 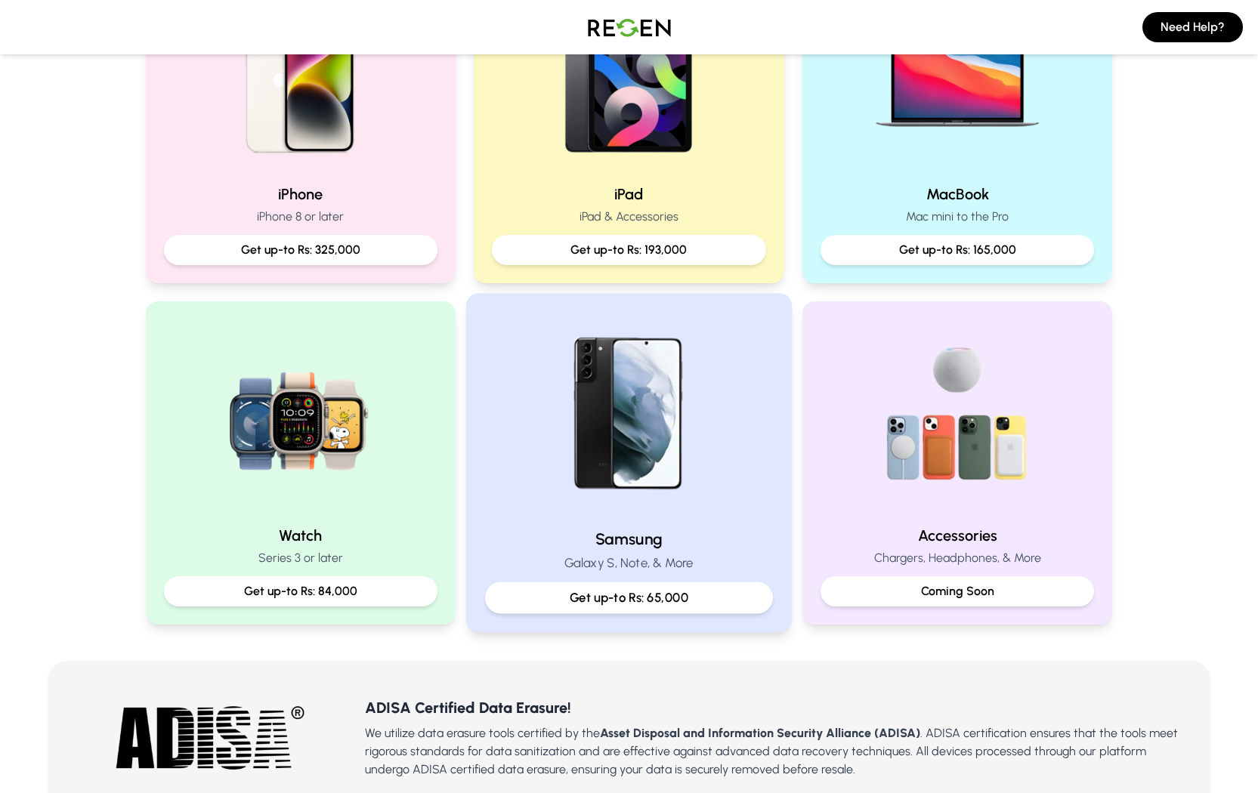 I want to click on a: Need Help?, so click(x=1192, y=27).